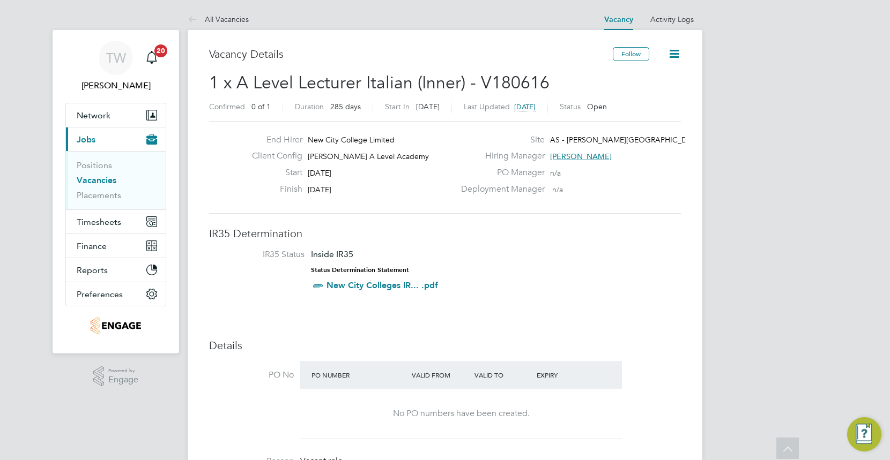 This screenshot has height=460, width=890. I want to click on span: Inside IR35, so click(332, 254).